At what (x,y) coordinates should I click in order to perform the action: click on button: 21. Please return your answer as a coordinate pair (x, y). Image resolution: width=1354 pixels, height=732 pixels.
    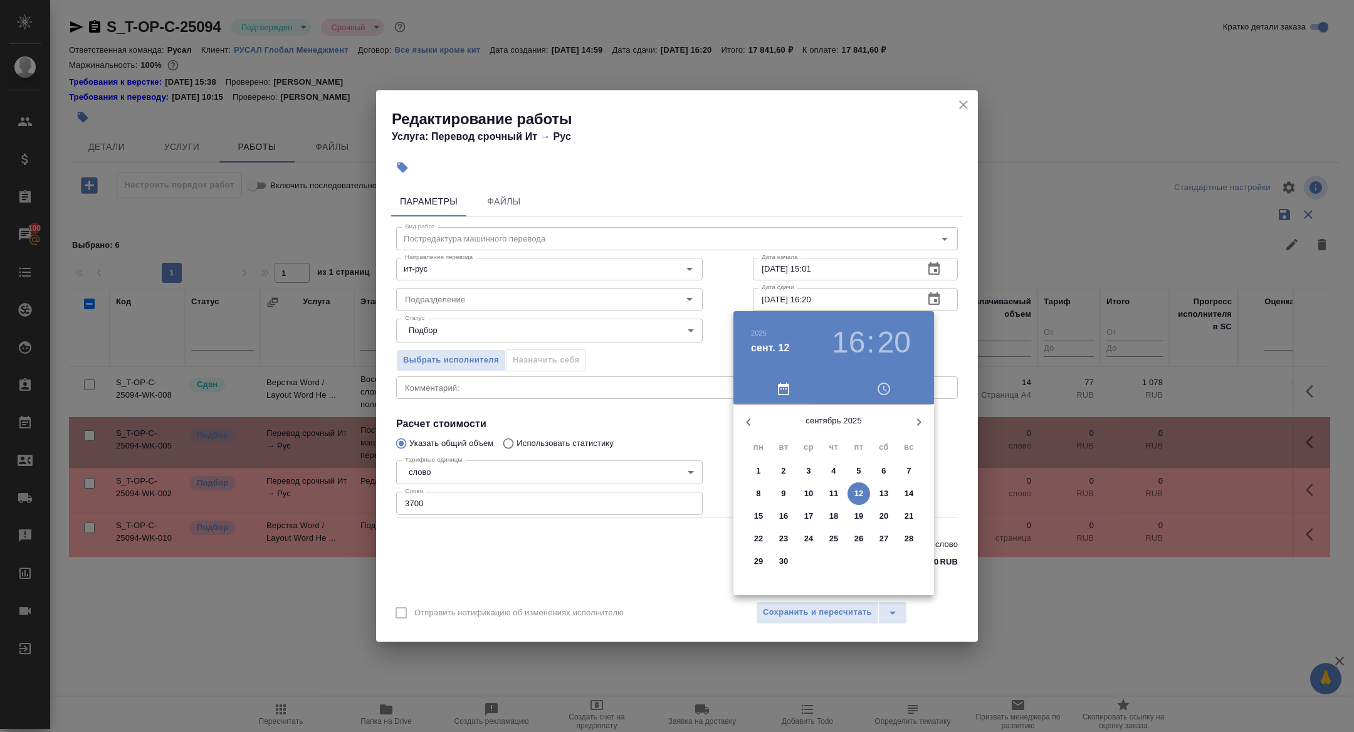
    Looking at the image, I should click on (909, 516).